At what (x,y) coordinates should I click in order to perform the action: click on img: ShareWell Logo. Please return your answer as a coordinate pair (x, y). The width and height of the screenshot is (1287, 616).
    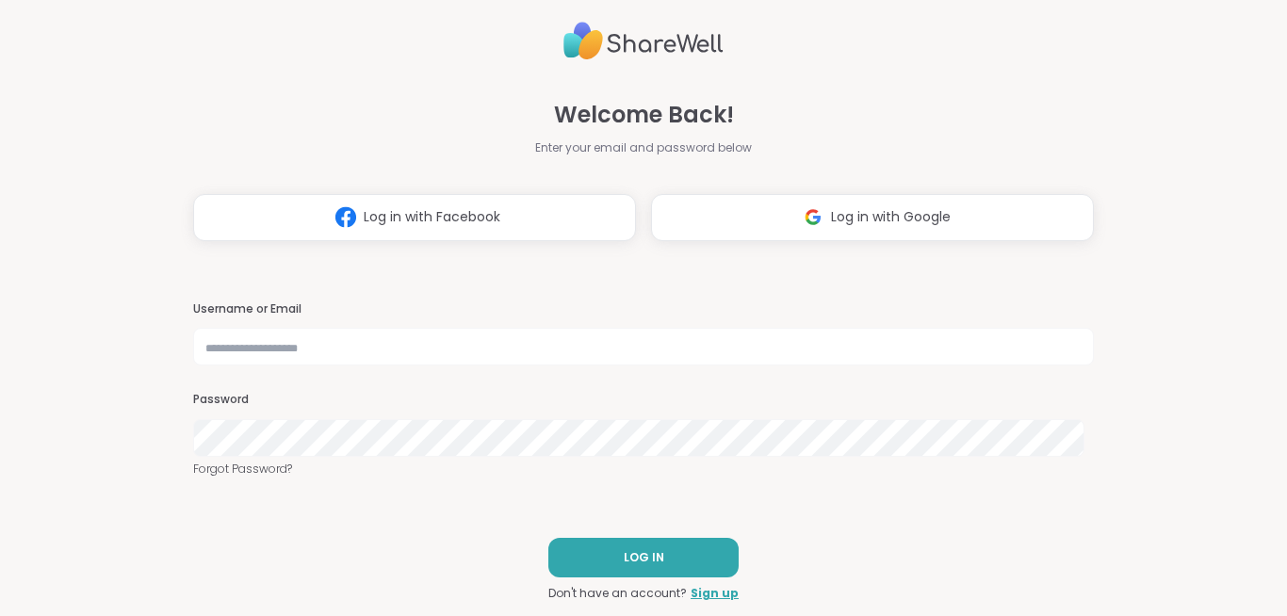
    Looking at the image, I should click on (644, 41).